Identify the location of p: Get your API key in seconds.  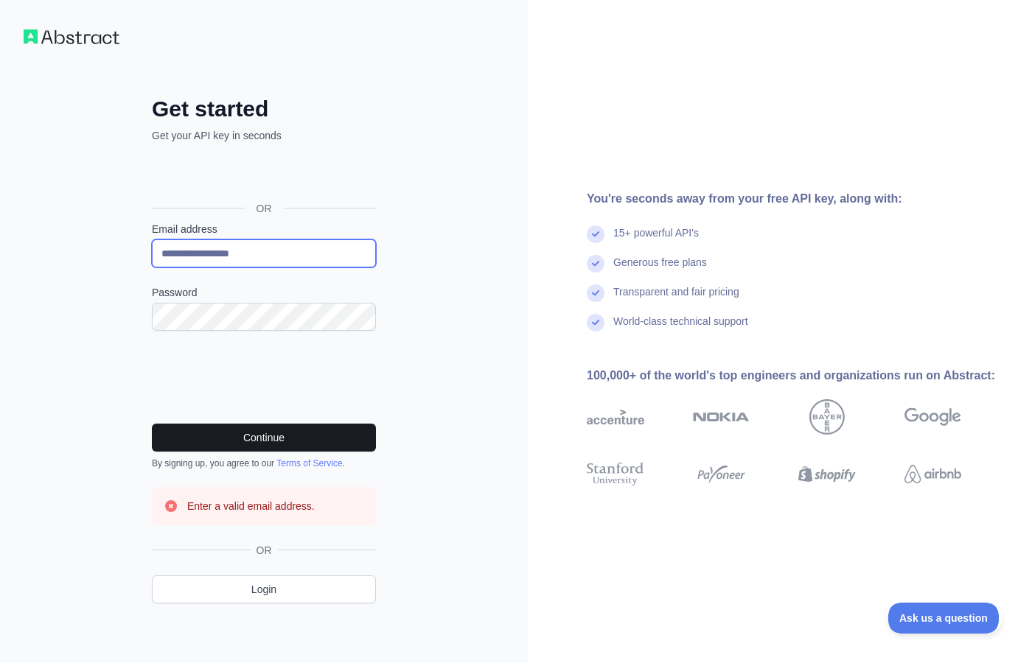
(264, 136).